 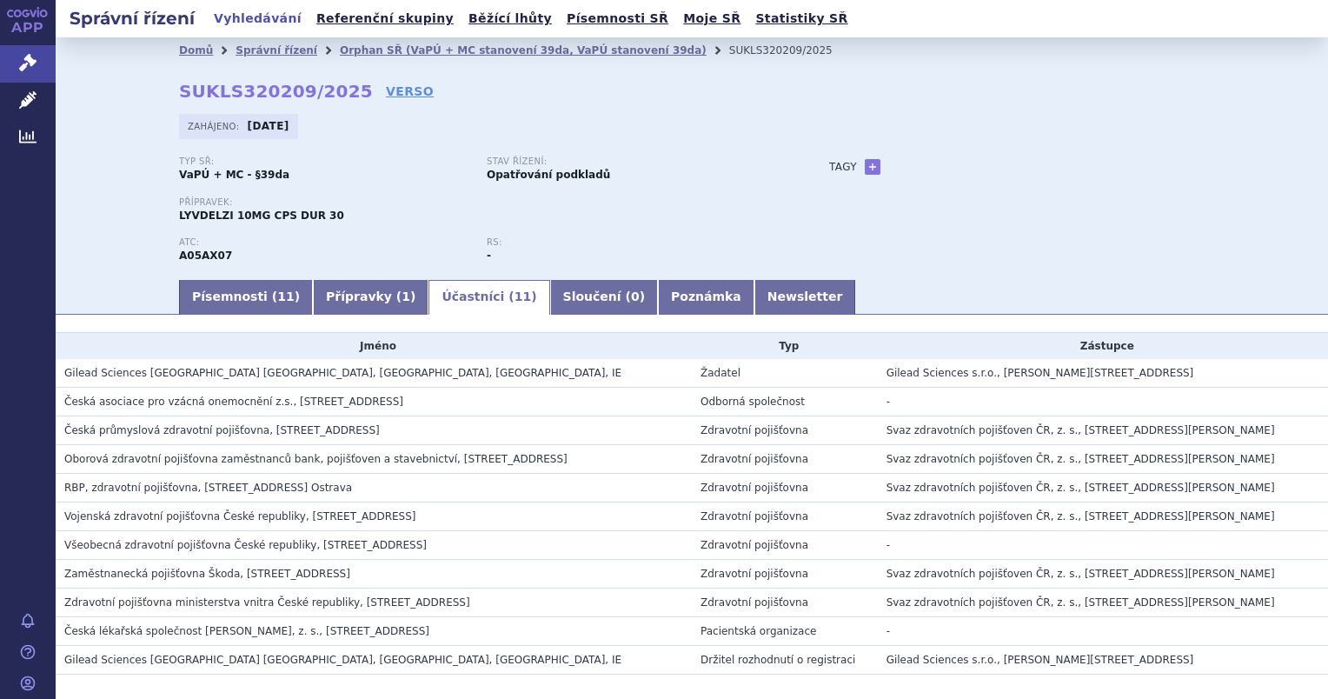 I want to click on a: Orphan SŘ (VaPÚ + MC stanovení 39da, VaPÚ stanovení 39da), so click(x=523, y=50).